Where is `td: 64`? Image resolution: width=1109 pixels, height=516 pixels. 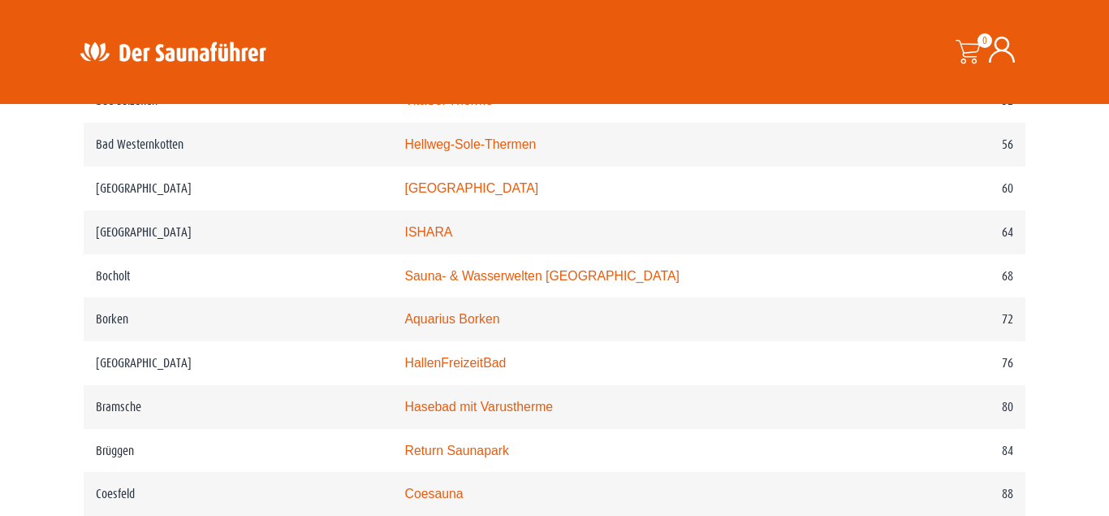
td: 64 is located at coordinates (941, 232).